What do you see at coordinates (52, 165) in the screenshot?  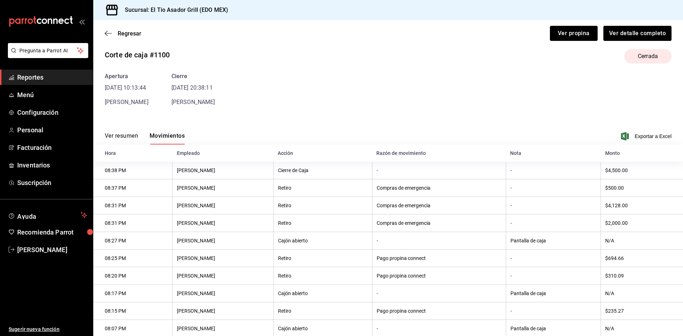 I see `span: Inventarios` at bounding box center [52, 165].